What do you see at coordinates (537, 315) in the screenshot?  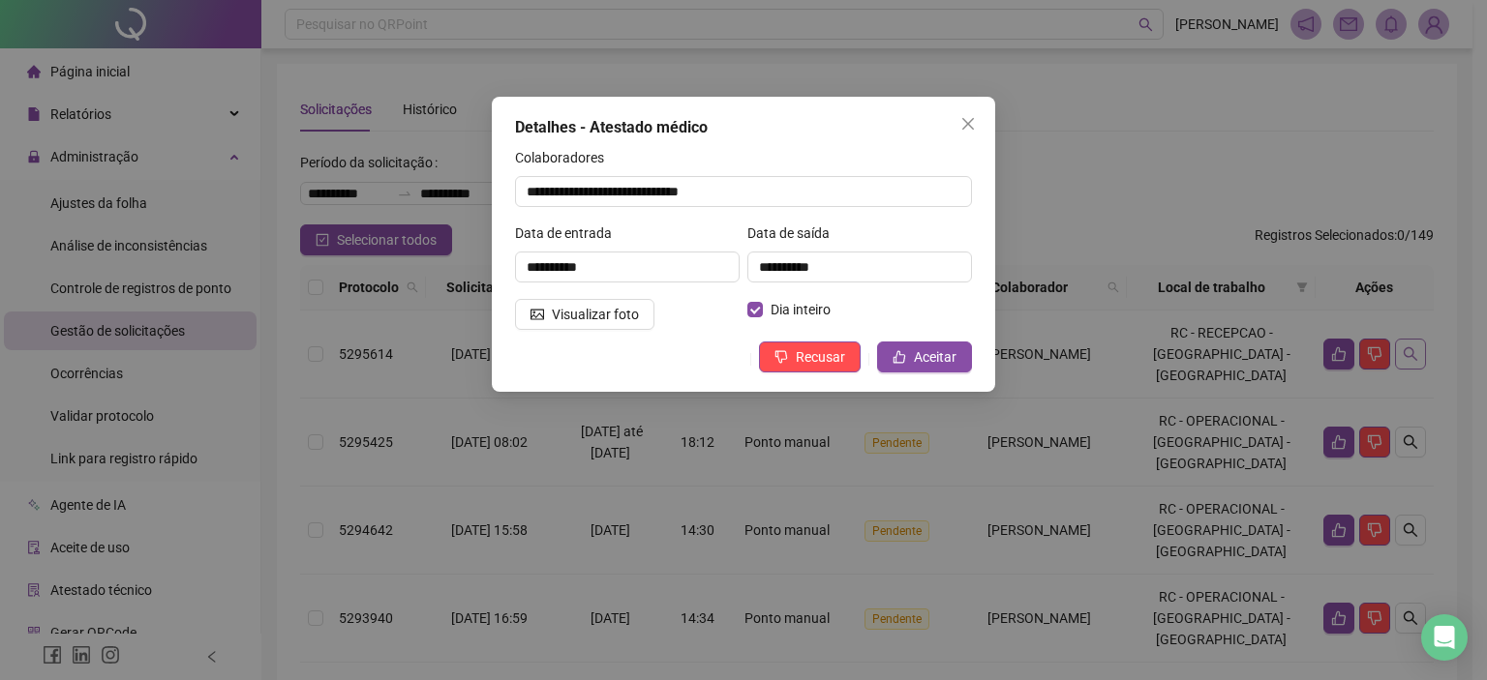 I see `span: picture` at bounding box center [537, 315].